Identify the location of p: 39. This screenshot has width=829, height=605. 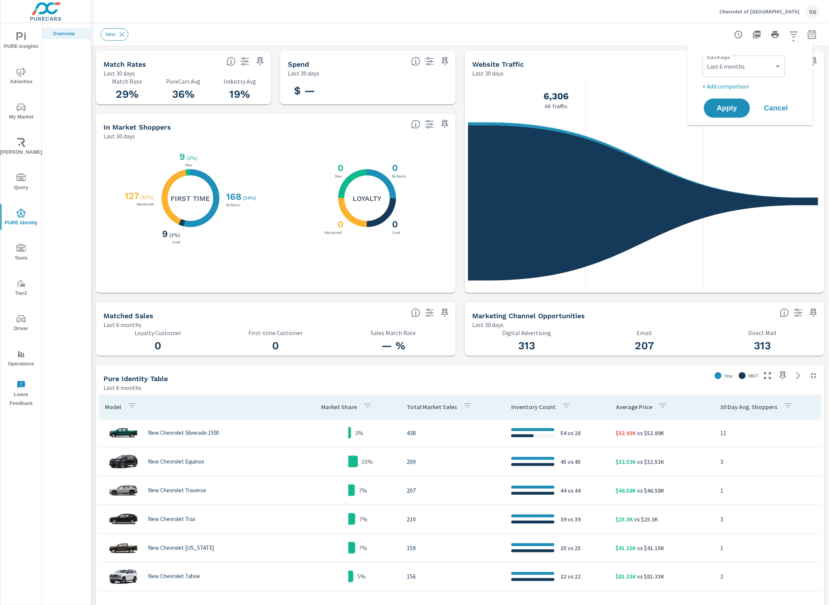
(564, 519).